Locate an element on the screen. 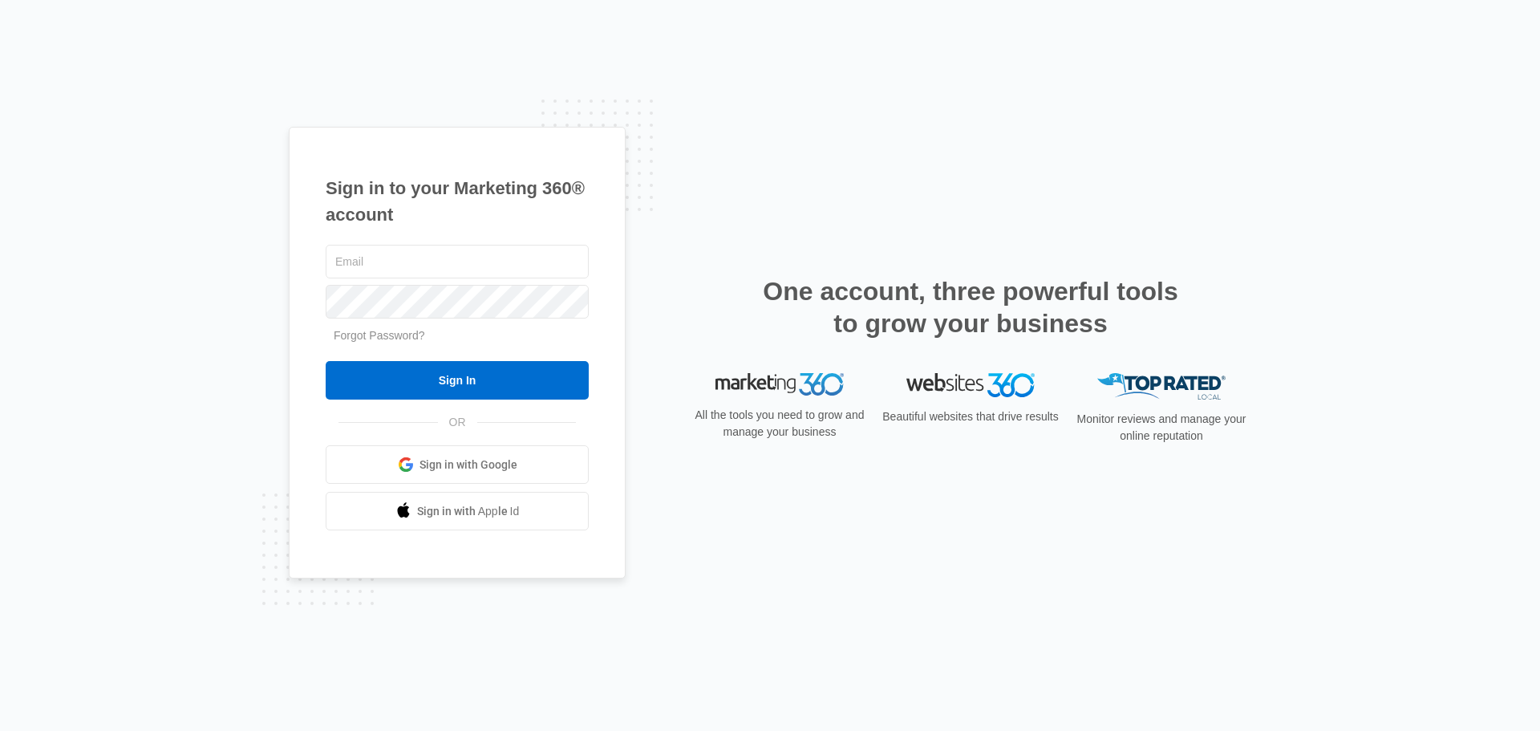 The height and width of the screenshot is (731, 1540). span: Sign in with Apple Id is located at coordinates (469, 511).